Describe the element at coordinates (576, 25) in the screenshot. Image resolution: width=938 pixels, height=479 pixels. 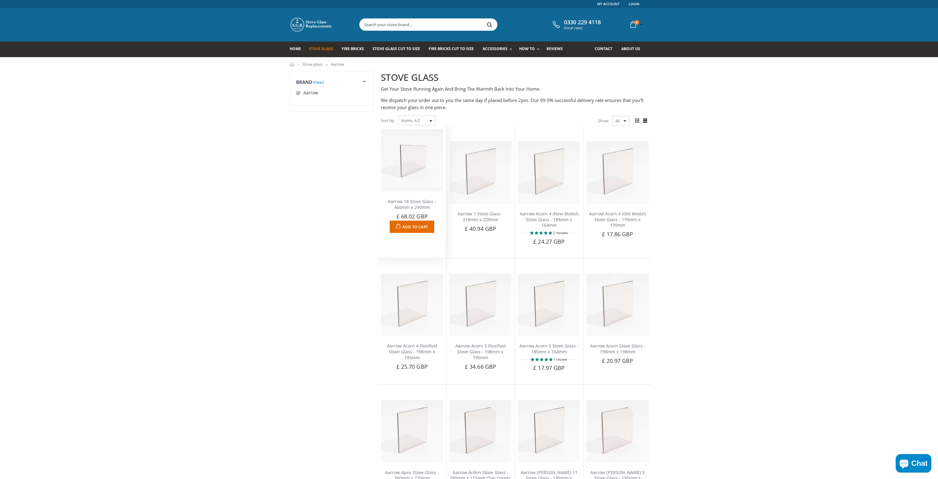
I see `a: 0330 229 4118 (local rate)` at that location.